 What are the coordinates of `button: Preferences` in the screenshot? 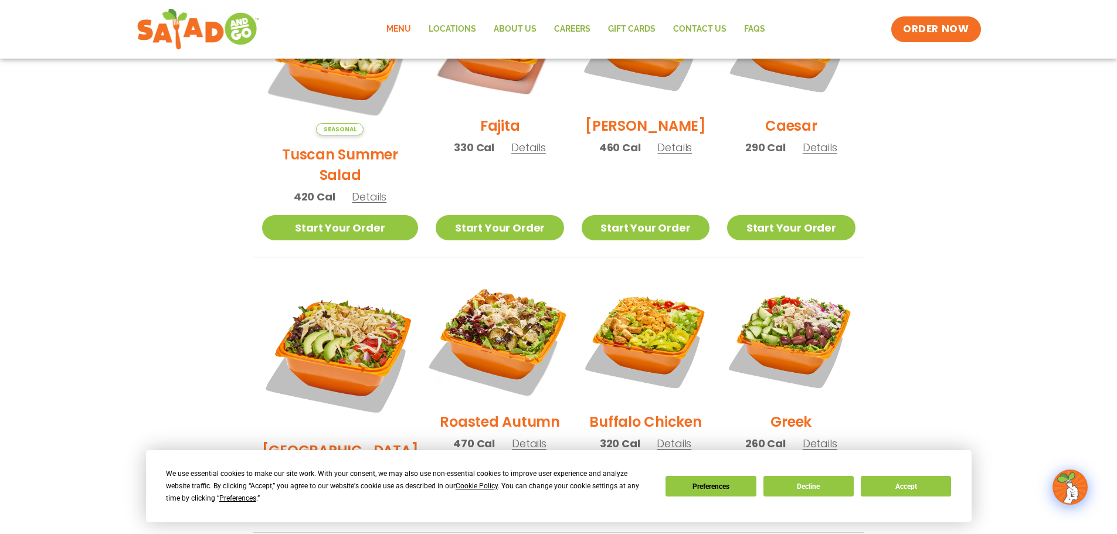 It's located at (710, 486).